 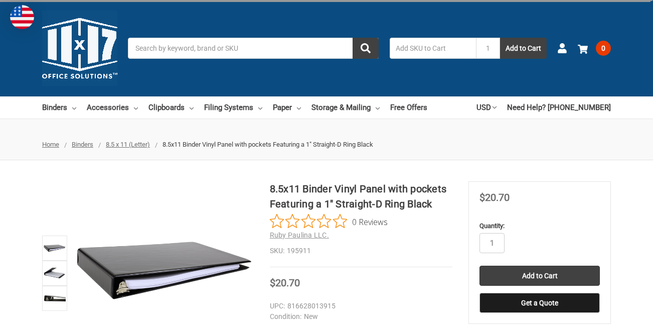 I want to click on h1: 8.5x11 Binder Vinyl Panel with pockets Featuring a 1" Straight-D Ring Black, so click(x=361, y=196).